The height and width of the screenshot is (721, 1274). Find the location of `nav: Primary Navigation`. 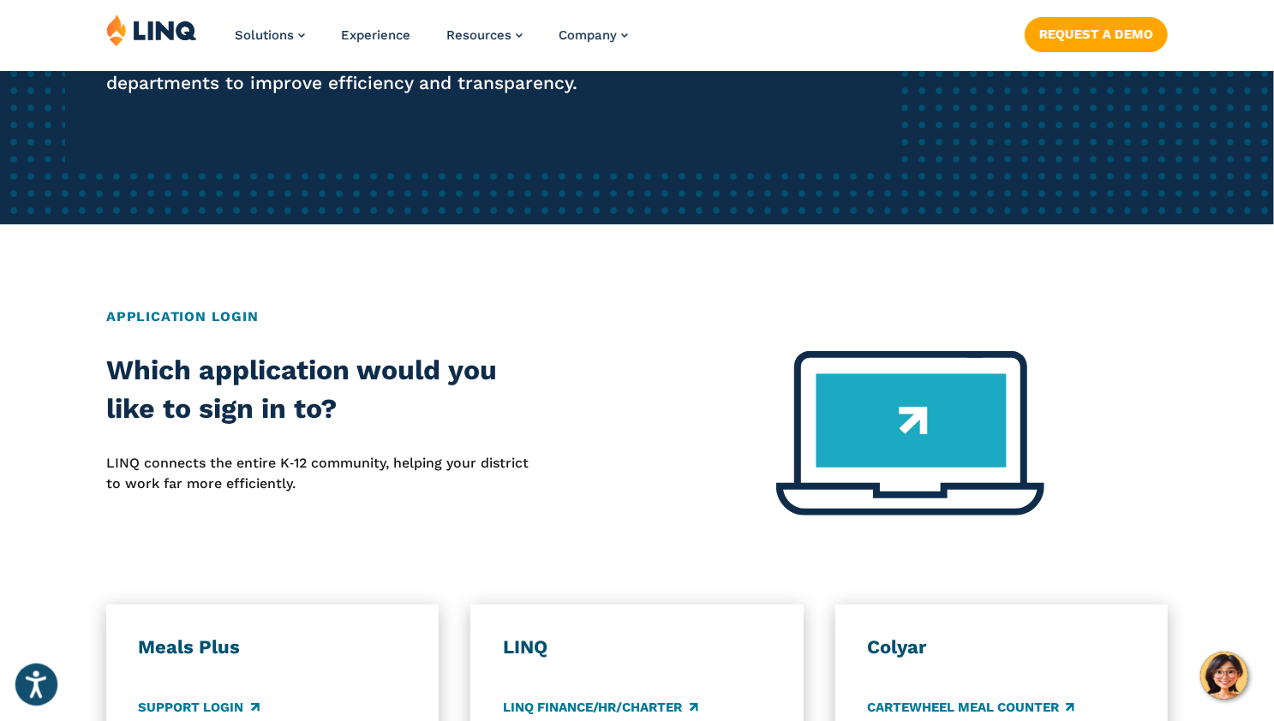

nav: Primary Navigation is located at coordinates (431, 42).